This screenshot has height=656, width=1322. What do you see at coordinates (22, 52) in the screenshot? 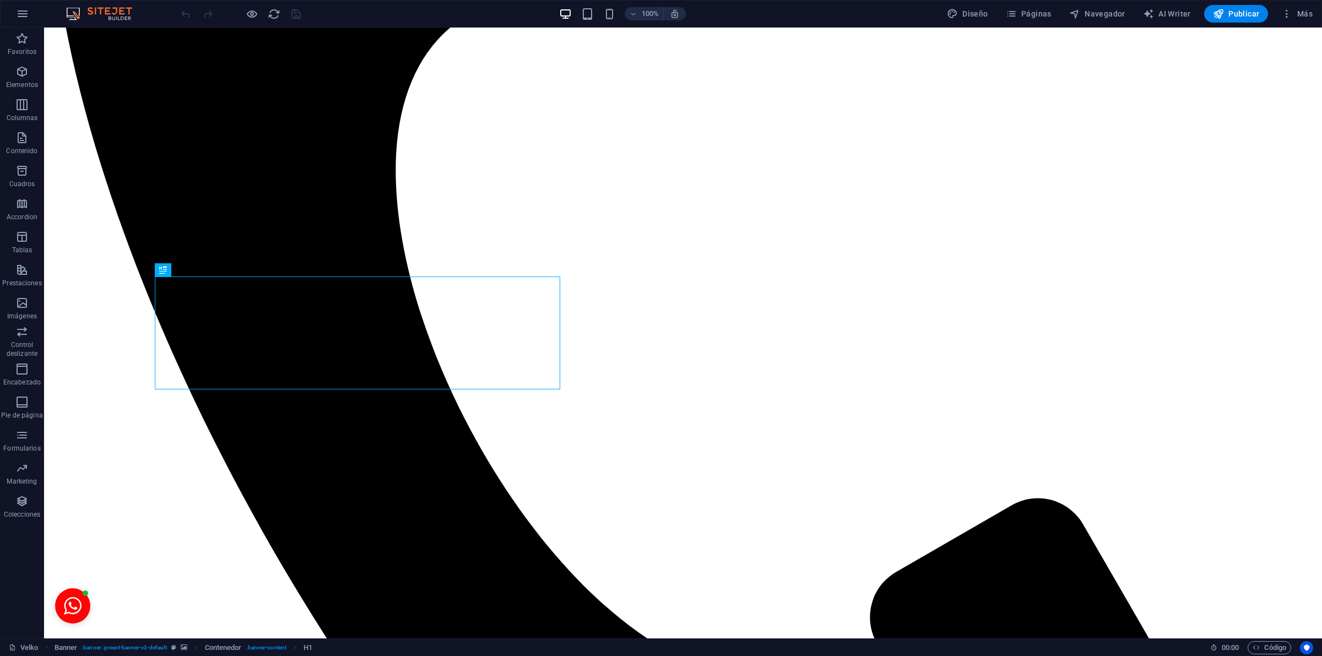
I see `p: Favoritos` at bounding box center [22, 52].